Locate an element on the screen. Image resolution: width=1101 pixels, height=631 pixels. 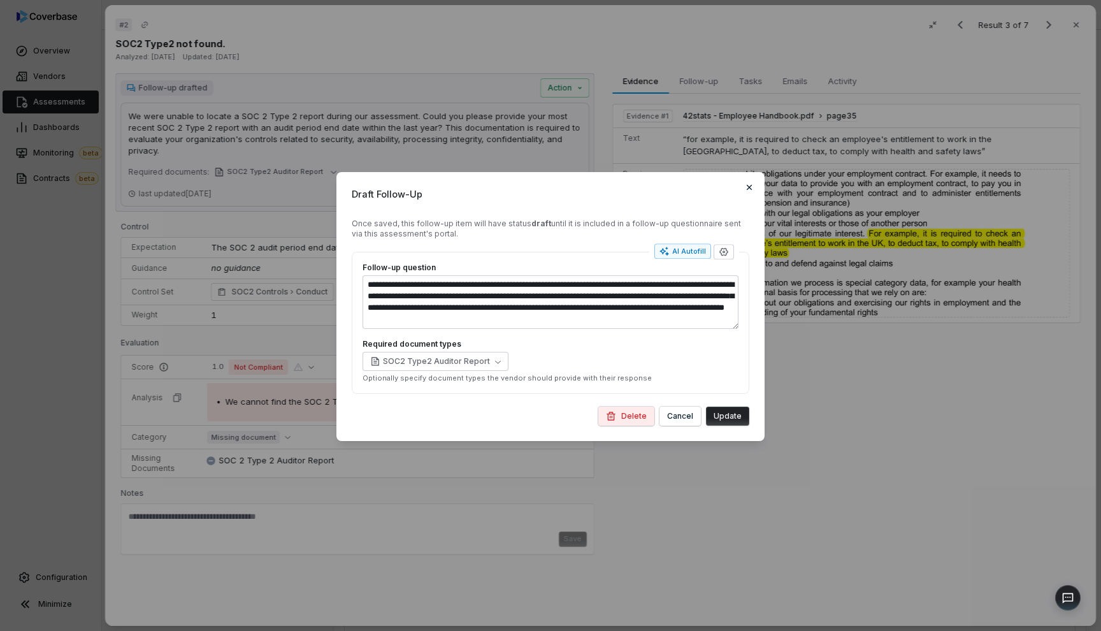
div: AI Autofill is located at coordinates (682, 252).